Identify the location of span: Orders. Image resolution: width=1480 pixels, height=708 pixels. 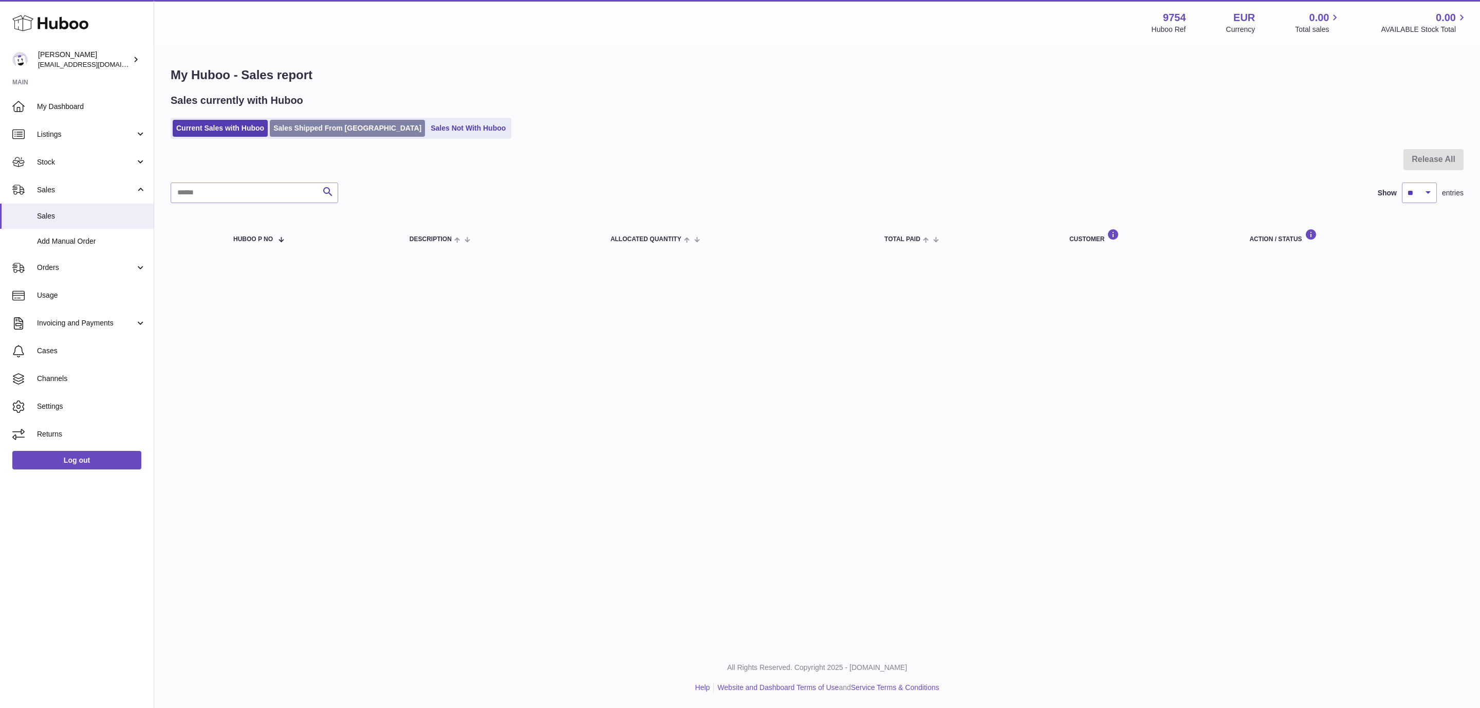
(86, 267).